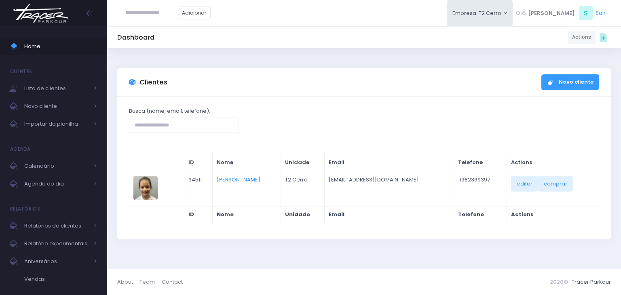  What do you see at coordinates (21, 72) in the screenshot?
I see `h4: Clientes` at bounding box center [21, 72].